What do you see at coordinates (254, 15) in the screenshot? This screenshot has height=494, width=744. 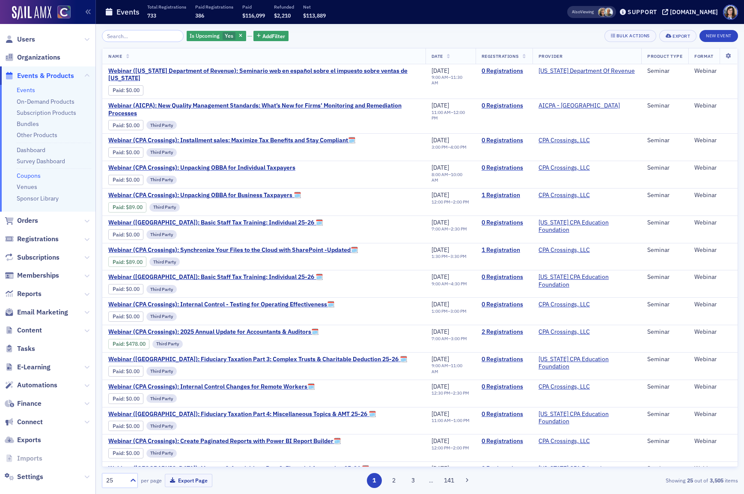 I see `span: $116,099` at bounding box center [254, 15].